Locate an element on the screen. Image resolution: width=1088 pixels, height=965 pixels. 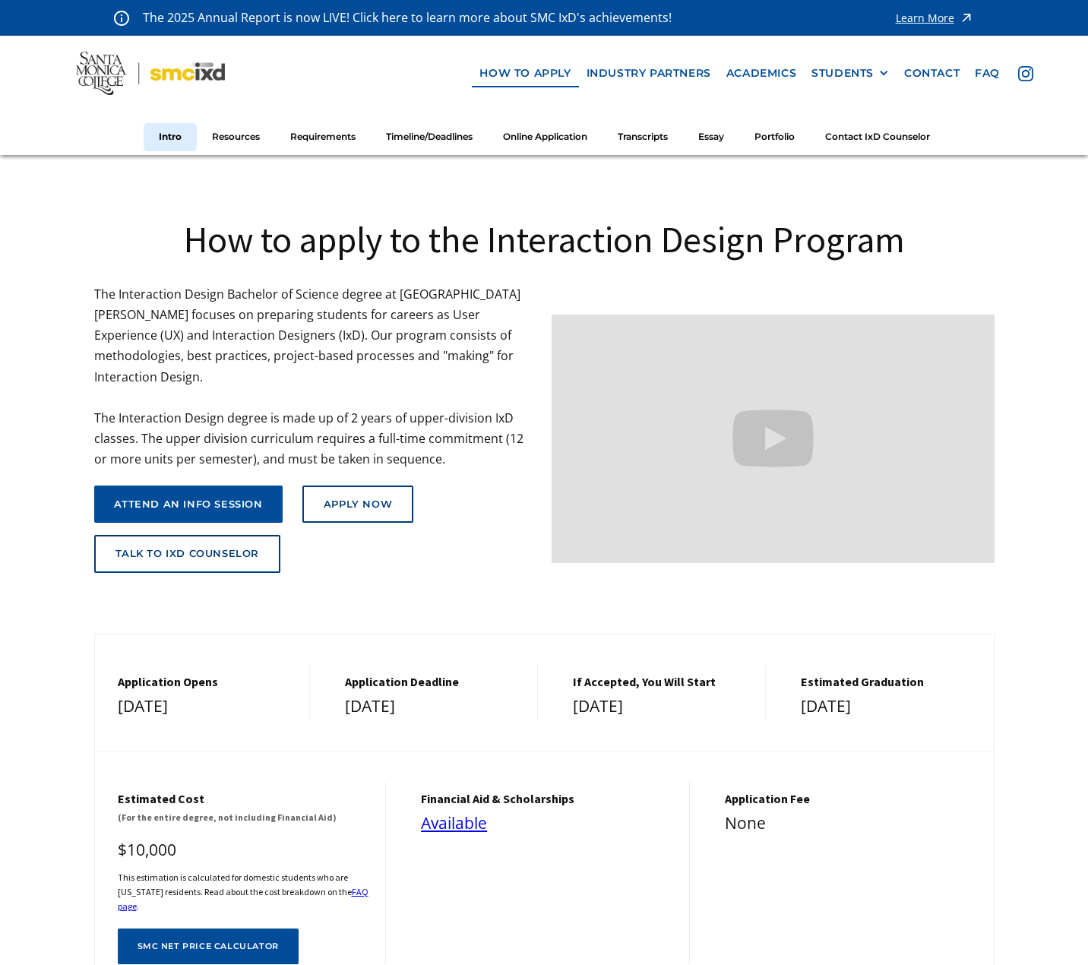
a: SMC net price calculator is located at coordinates (208, 946).